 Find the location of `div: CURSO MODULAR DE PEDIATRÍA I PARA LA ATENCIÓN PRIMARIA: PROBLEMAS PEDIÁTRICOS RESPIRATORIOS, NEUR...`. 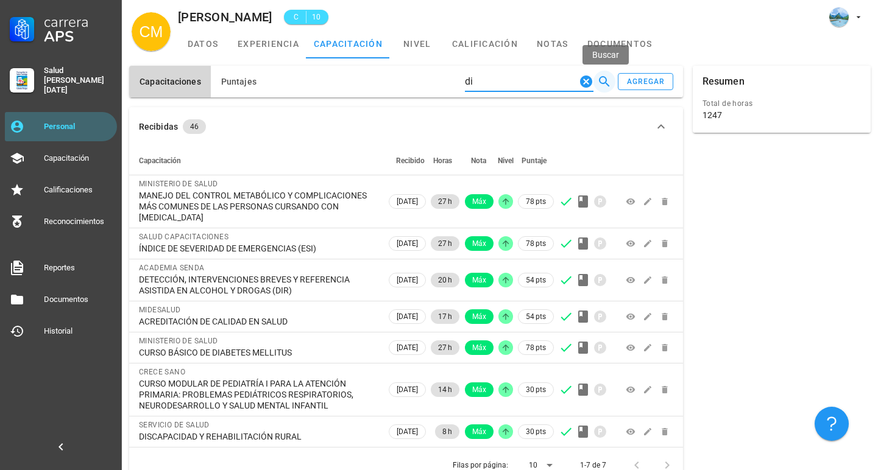

div: CURSO MODULAR DE PEDIATRÍA I PARA LA ATENCIÓN PRIMARIA: PROBLEMAS PEDIÁTRICOS RESPIRATORIOS, NEUR... is located at coordinates (258, 395).